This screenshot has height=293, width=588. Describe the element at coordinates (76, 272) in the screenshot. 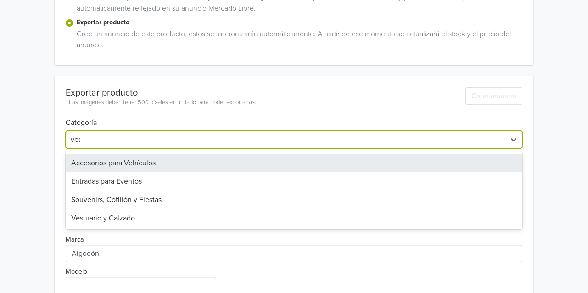

I see `label: Modelo` at that location.